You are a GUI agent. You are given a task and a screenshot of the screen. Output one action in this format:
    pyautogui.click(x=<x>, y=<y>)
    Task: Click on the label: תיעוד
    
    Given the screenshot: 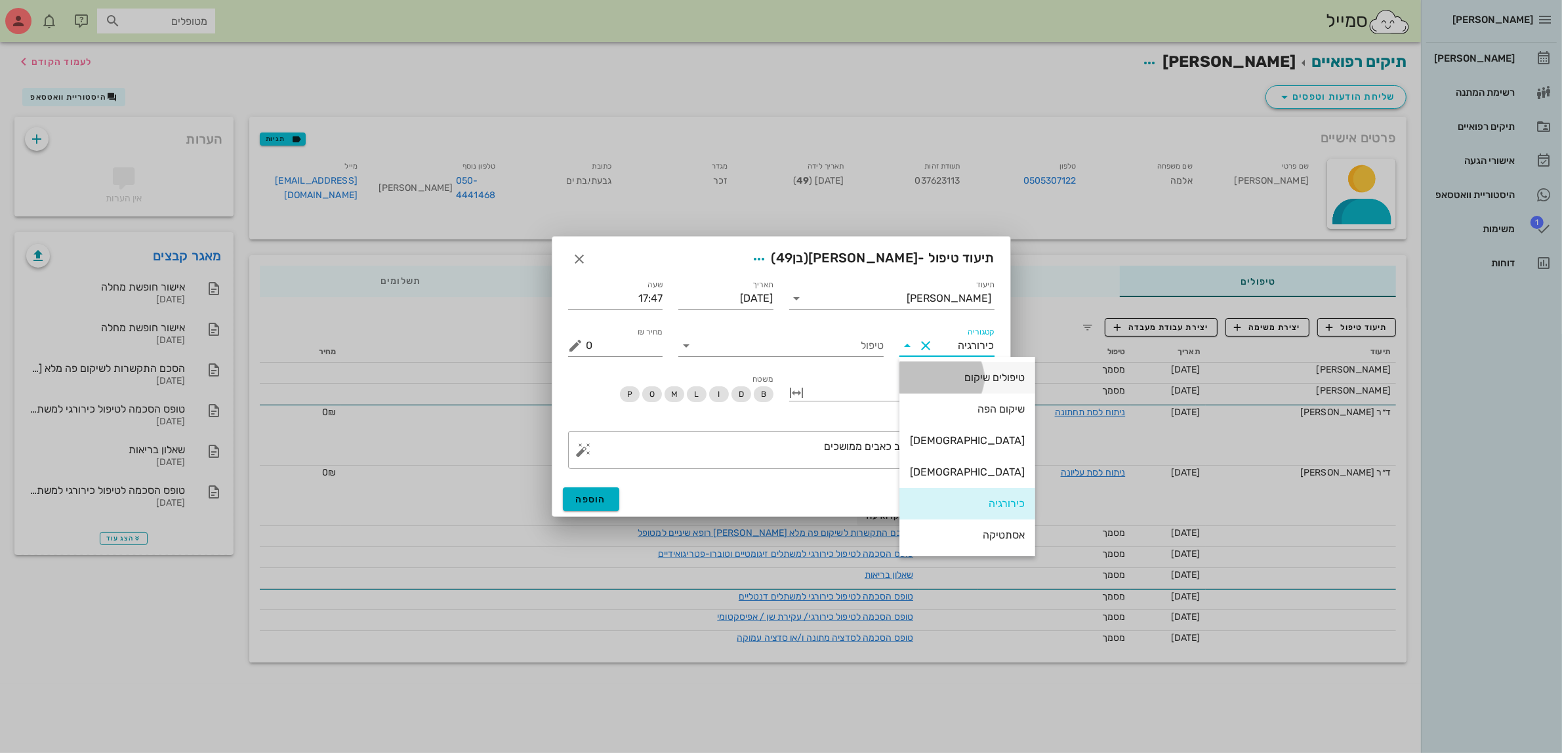 What is the action you would take?
    pyautogui.click(x=985, y=285)
    